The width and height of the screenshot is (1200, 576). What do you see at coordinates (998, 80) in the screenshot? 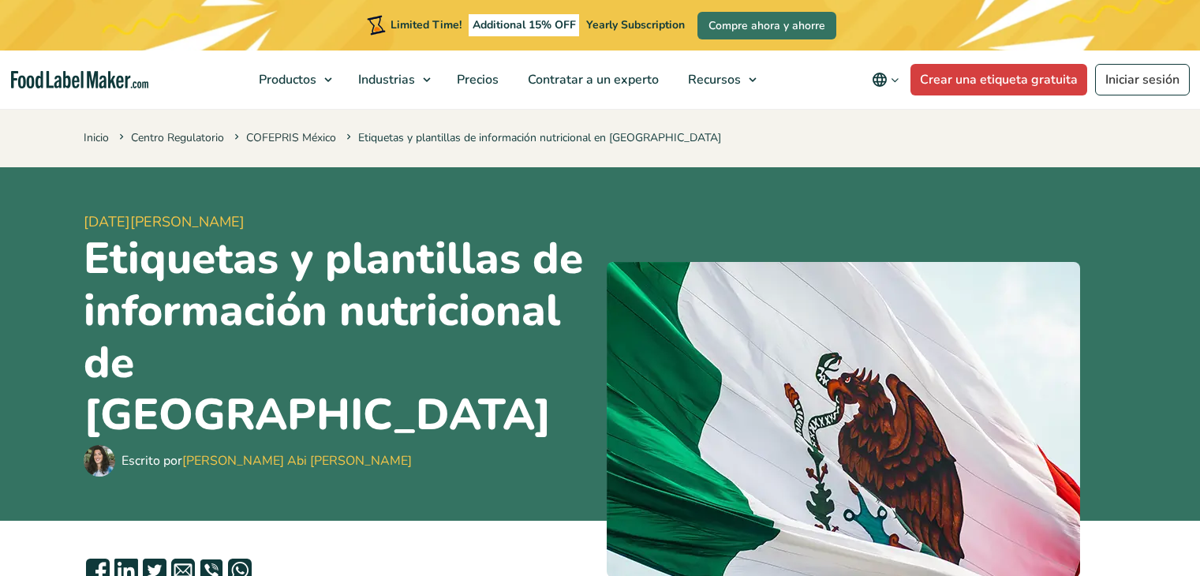
I see `a: Crear una etiqueta gratuita` at bounding box center [998, 80].